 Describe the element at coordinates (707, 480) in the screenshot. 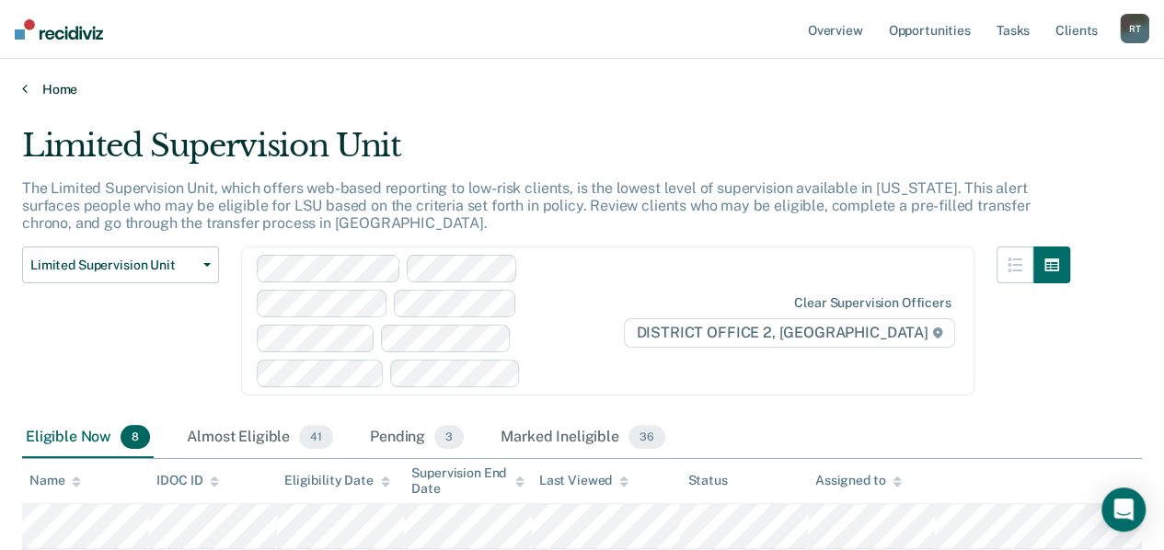

I see `div: Status` at that location.